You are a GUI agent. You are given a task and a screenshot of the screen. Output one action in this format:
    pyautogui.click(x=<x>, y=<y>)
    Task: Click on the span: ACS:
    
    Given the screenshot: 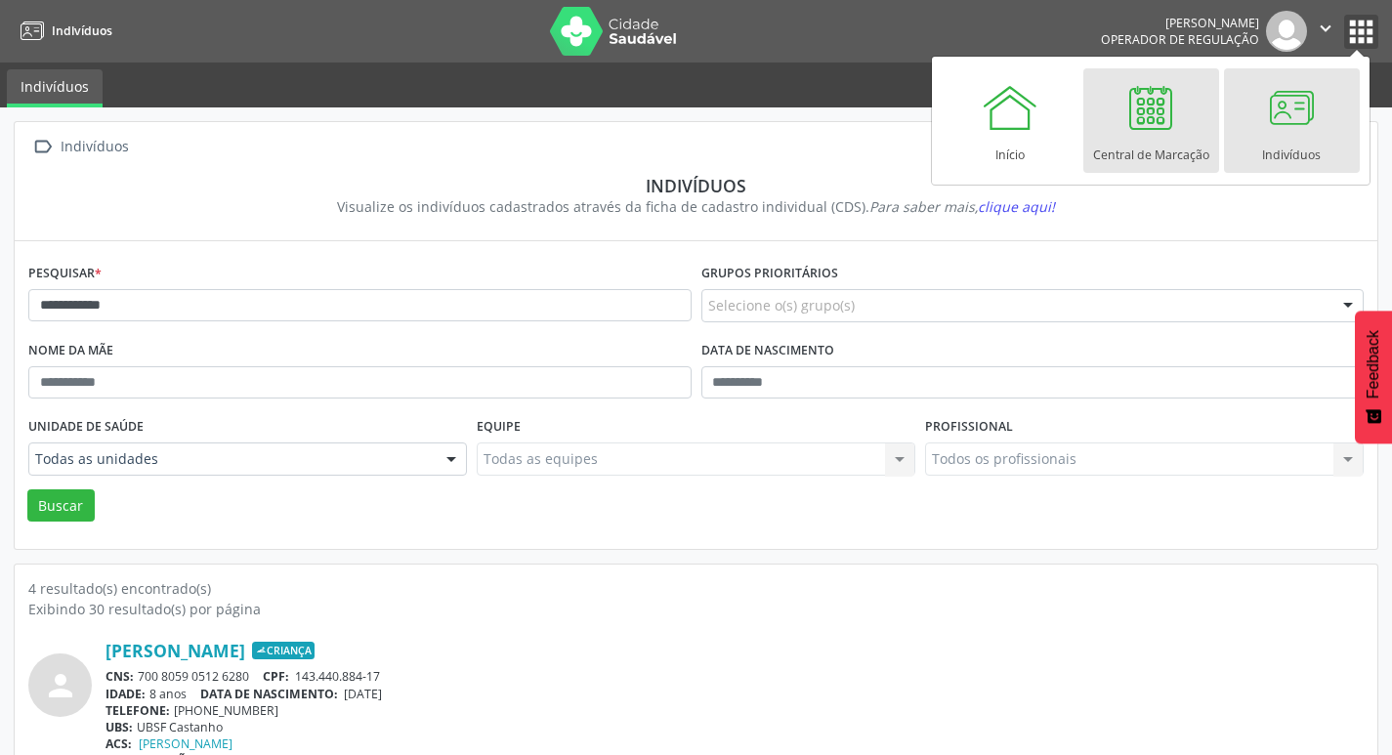 What is the action you would take?
    pyautogui.click(x=118, y=743)
    